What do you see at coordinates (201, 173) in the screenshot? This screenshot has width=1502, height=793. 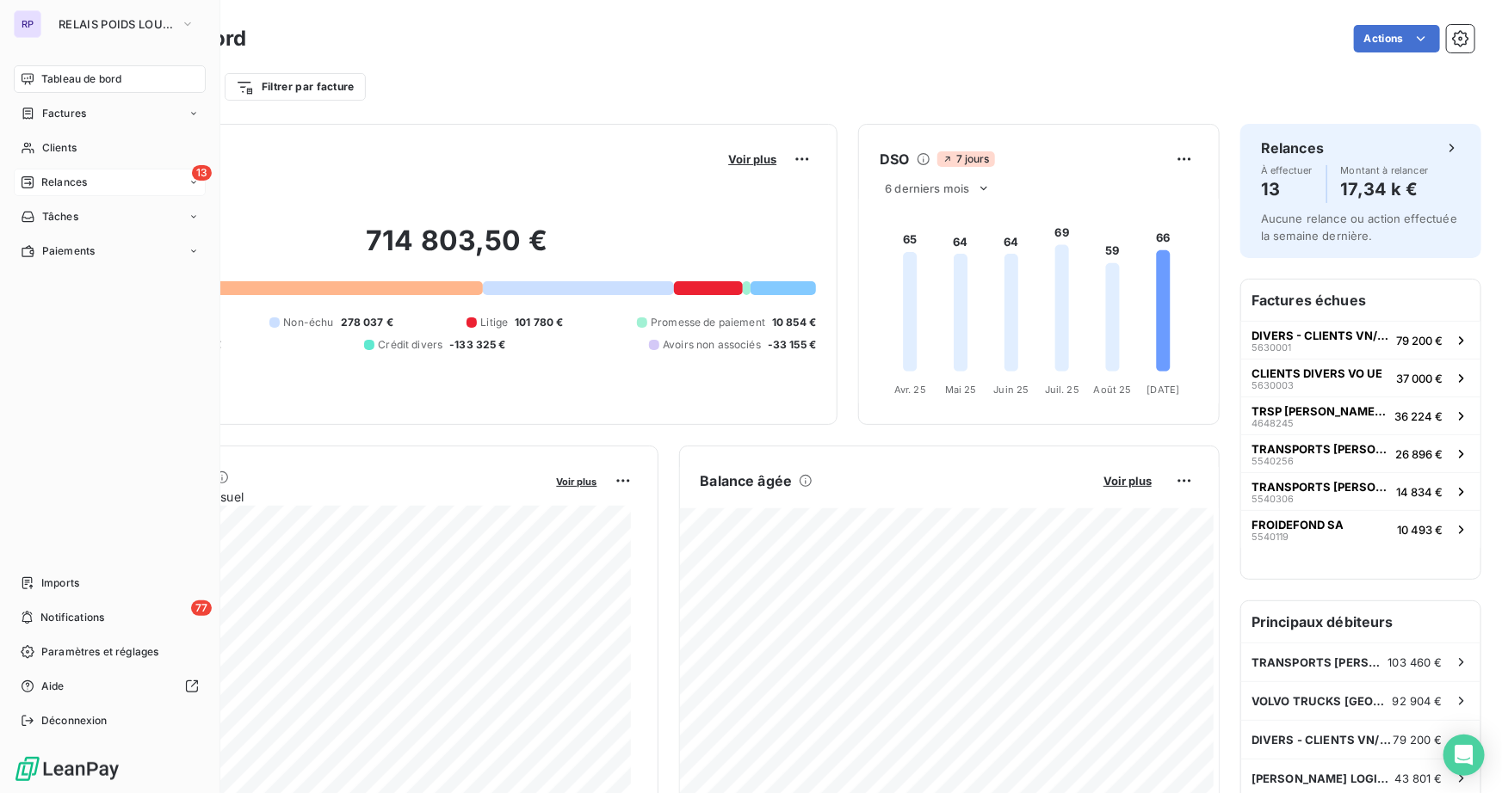 I see `span: 13` at bounding box center [201, 173].